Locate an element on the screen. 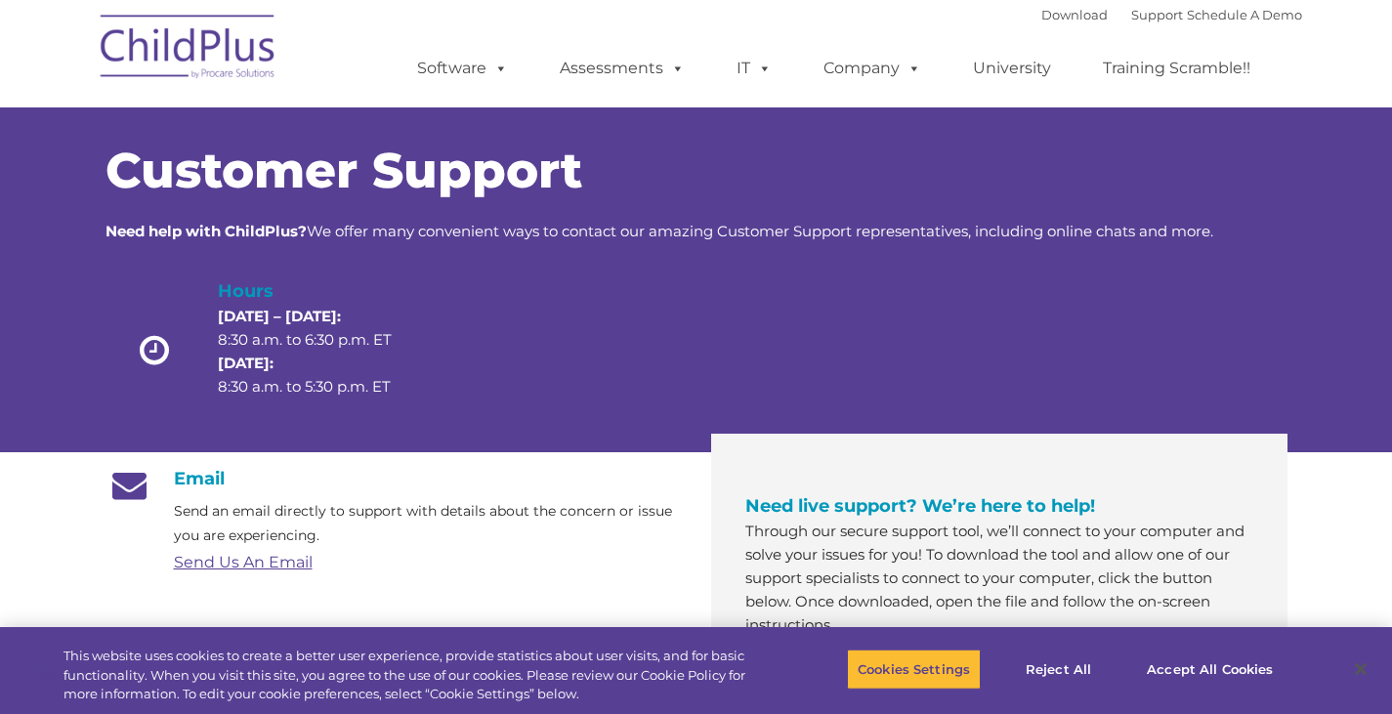  a: Download is located at coordinates (1075, 15).